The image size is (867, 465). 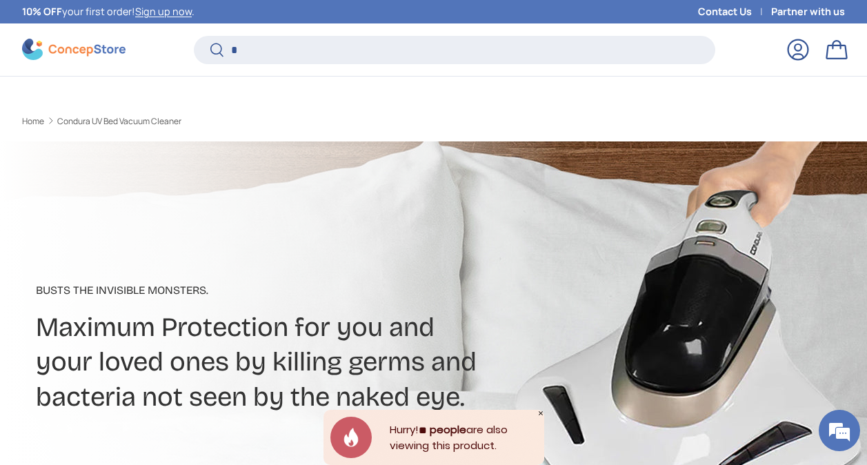 I want to click on nav: Breadcrumbs, so click(x=240, y=121).